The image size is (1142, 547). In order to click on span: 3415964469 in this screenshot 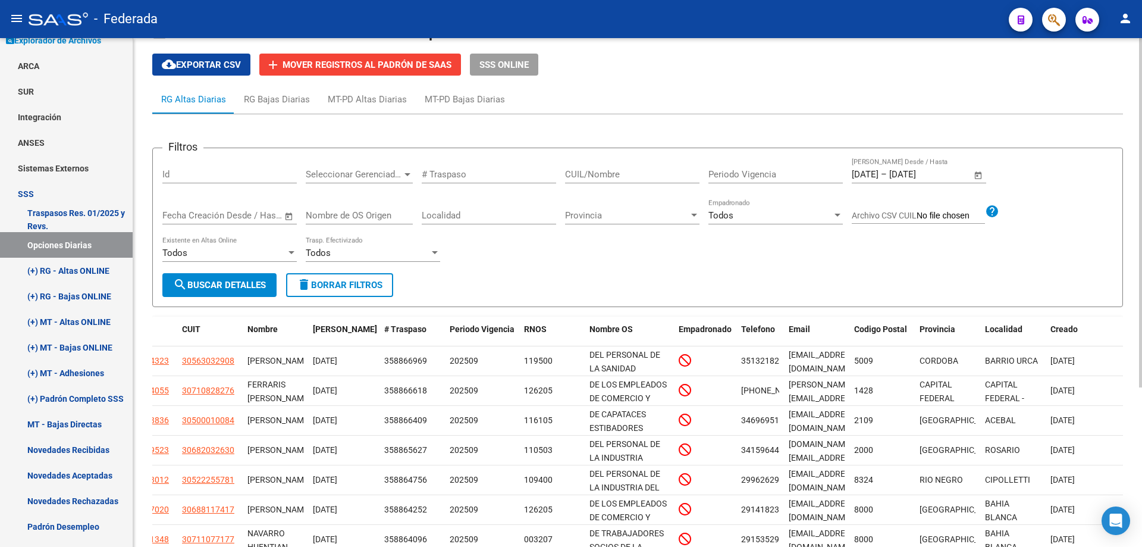, I will do `click(765, 450)`.